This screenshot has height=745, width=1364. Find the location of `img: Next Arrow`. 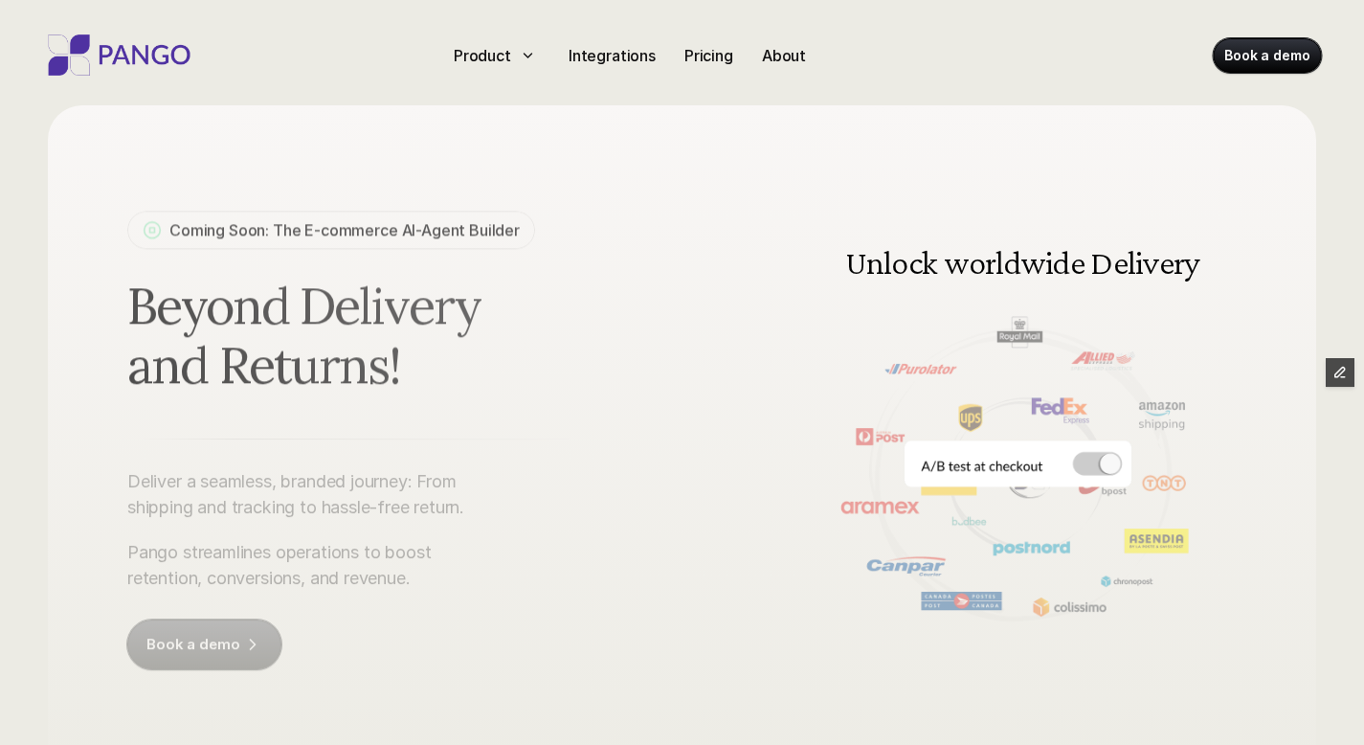

img: Next Arrow is located at coordinates (1204, 424).